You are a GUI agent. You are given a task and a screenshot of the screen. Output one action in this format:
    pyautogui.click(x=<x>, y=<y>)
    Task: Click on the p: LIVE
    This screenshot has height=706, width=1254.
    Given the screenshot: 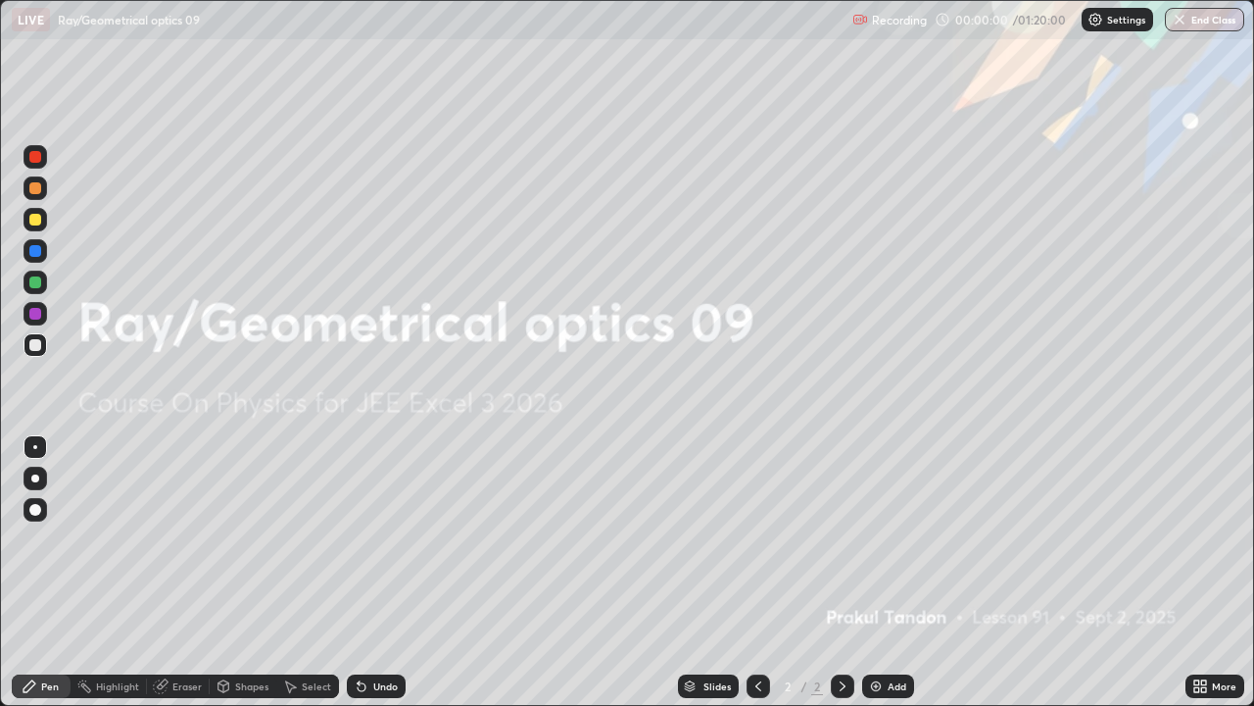 What is the action you would take?
    pyautogui.click(x=30, y=20)
    